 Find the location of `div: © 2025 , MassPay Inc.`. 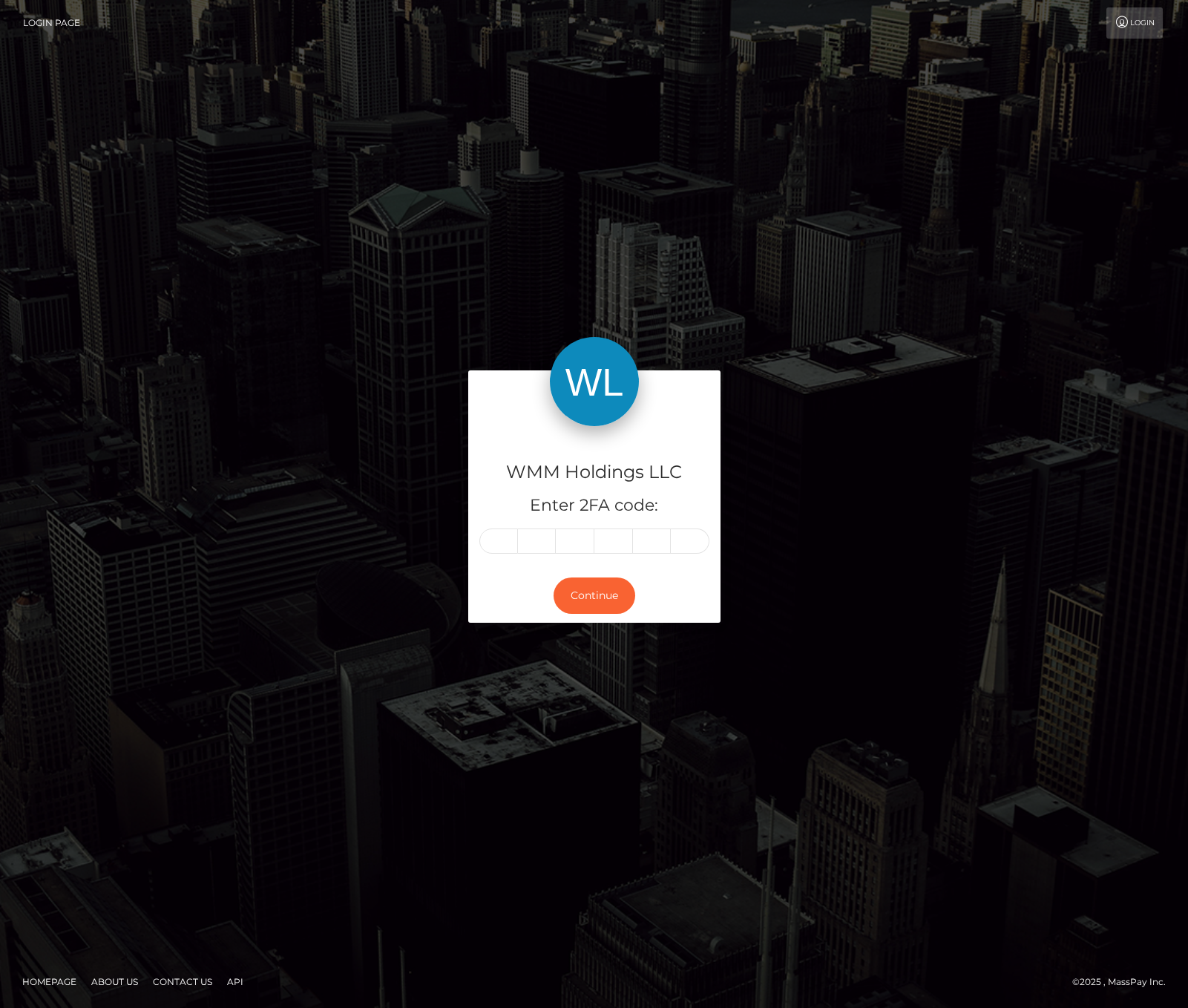

div: © 2025 , MassPay Inc. is located at coordinates (1124, 982).